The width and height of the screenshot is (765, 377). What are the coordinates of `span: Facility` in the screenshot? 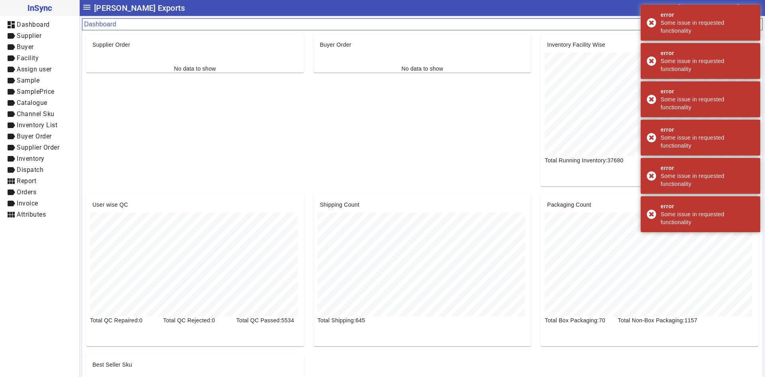 It's located at (28, 58).